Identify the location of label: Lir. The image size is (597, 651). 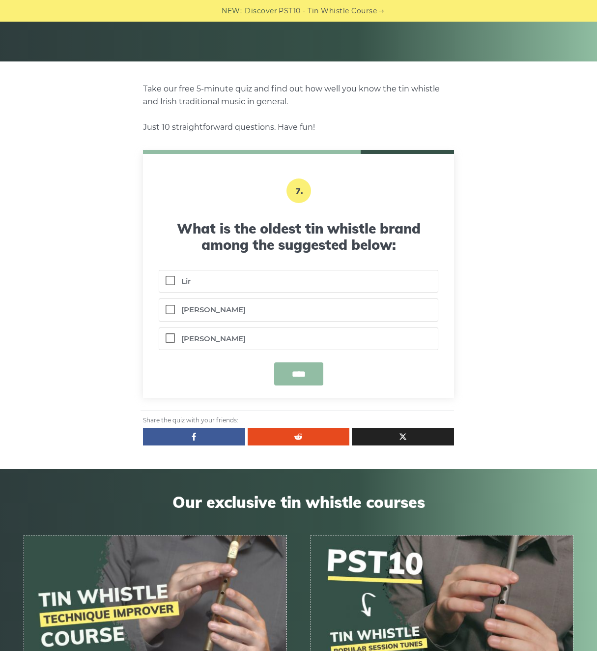
(298, 281).